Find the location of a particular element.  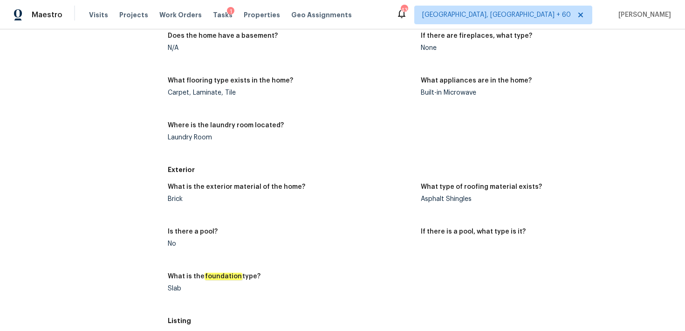

h5: Is there a pool? is located at coordinates (193, 232).